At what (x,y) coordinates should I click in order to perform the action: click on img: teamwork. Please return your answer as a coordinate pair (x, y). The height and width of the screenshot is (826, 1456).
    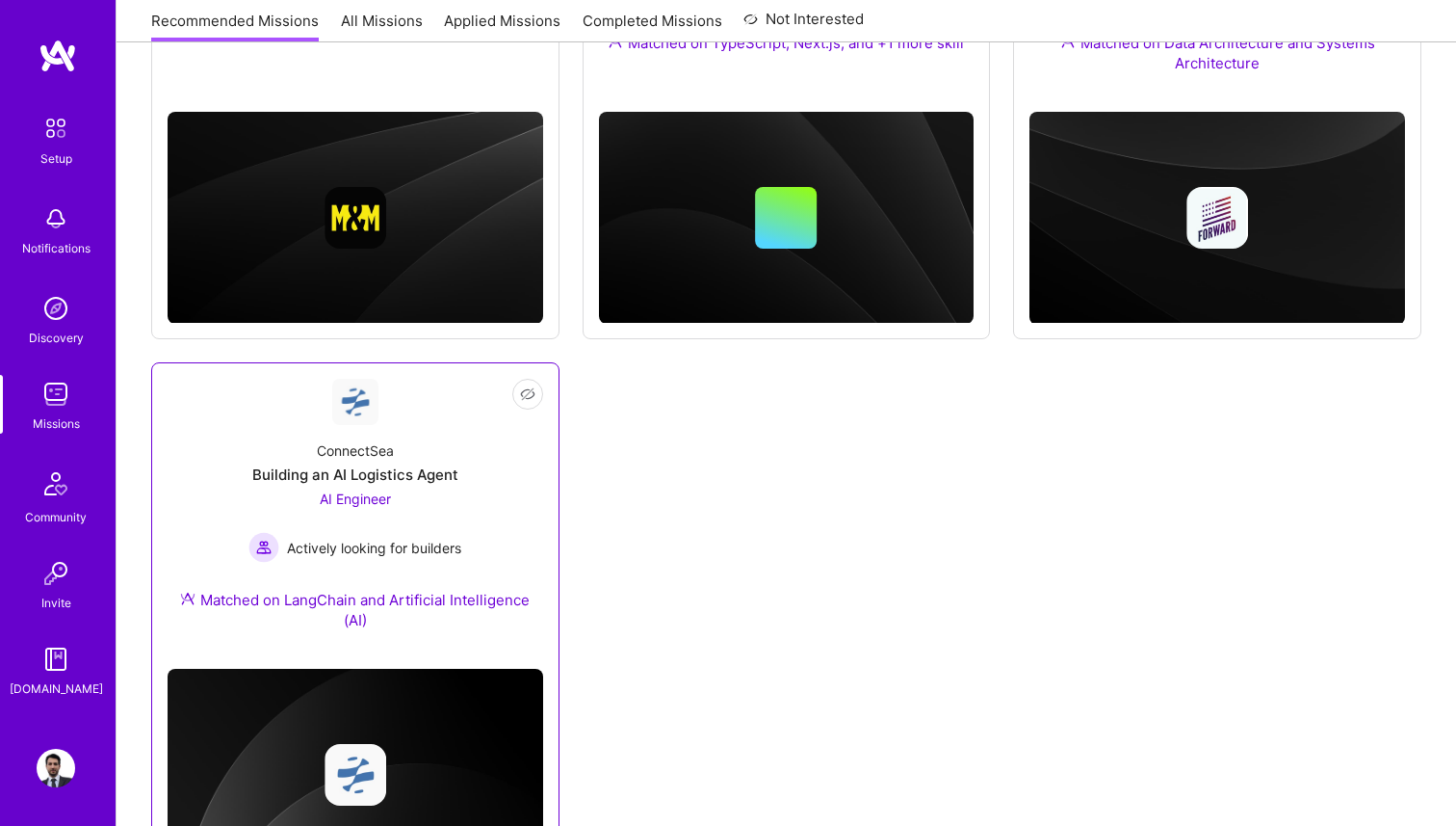
    Looking at the image, I should click on (56, 394).